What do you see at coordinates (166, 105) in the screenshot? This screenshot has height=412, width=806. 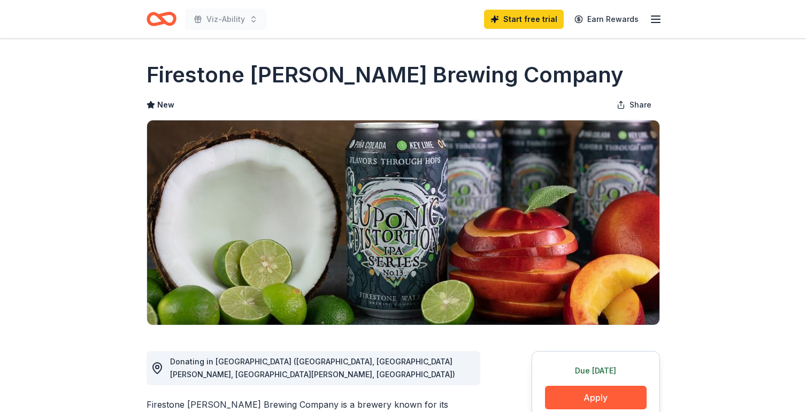 I see `span: New` at bounding box center [166, 105].